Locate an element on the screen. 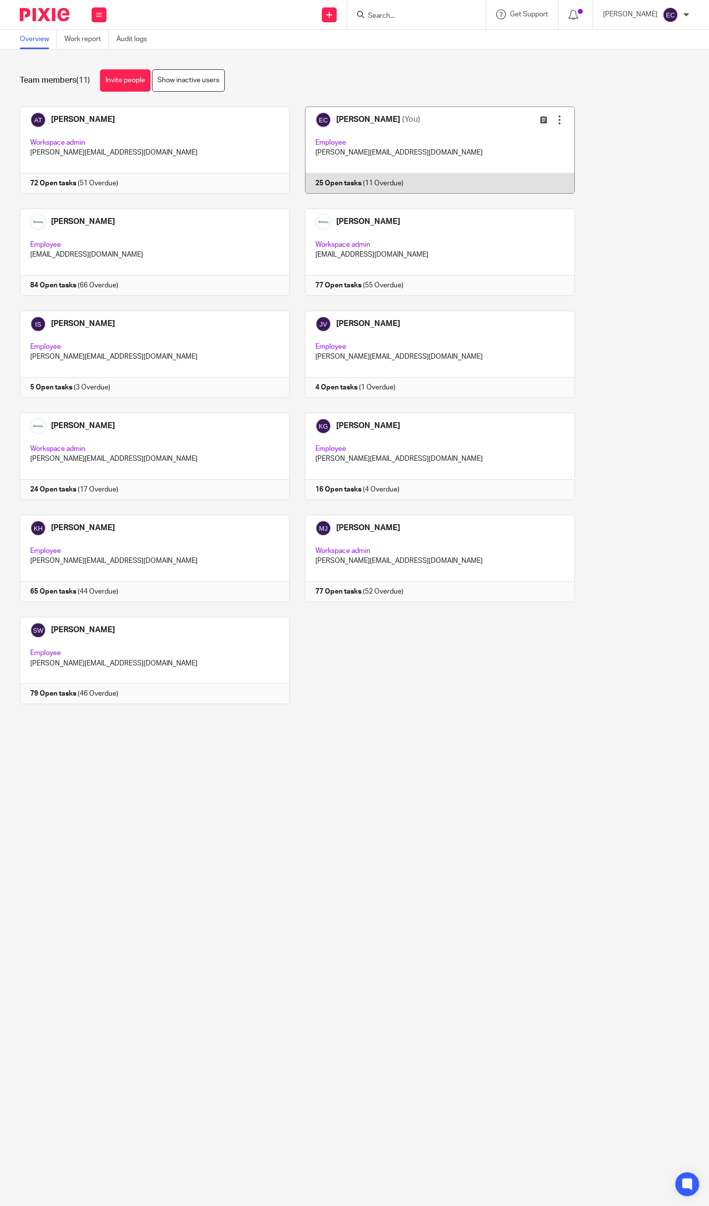 The height and width of the screenshot is (1206, 709). a: Audit logs is located at coordinates (135, 39).